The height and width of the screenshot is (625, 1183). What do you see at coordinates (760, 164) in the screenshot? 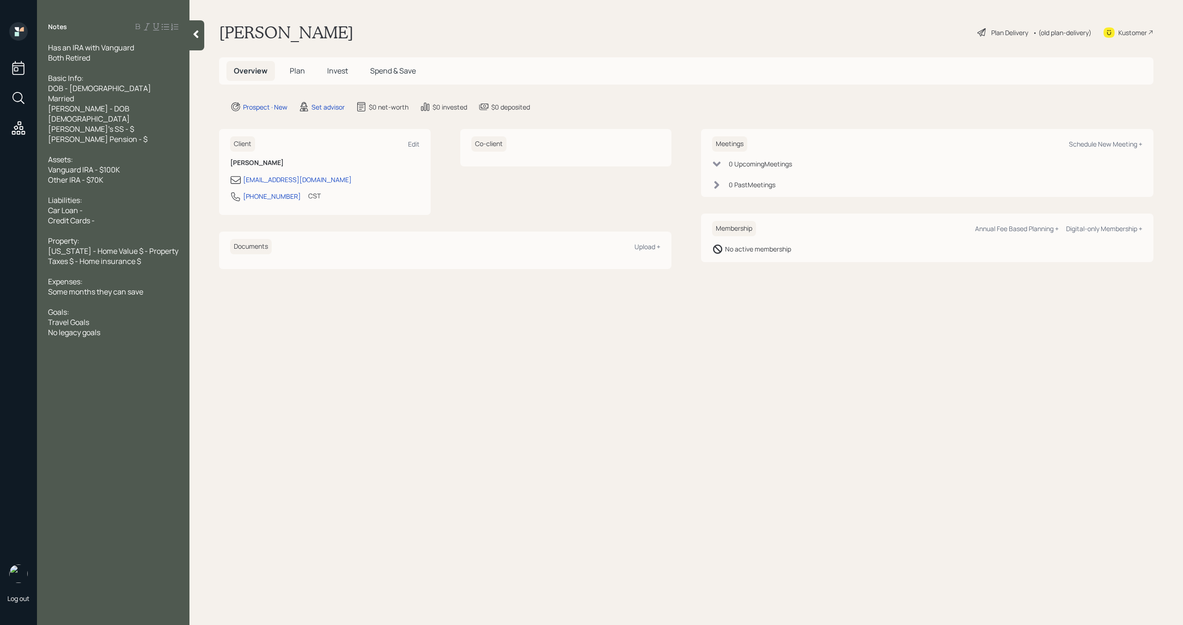
I see `div: 0 Upcoming Meeting s` at bounding box center [760, 164].